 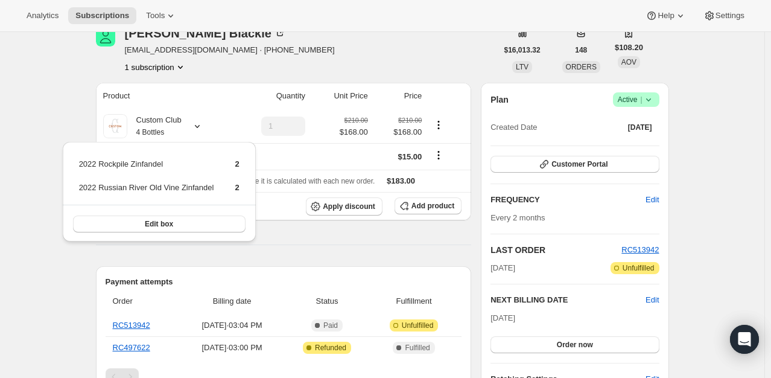 I want to click on button: Tools, so click(x=161, y=16).